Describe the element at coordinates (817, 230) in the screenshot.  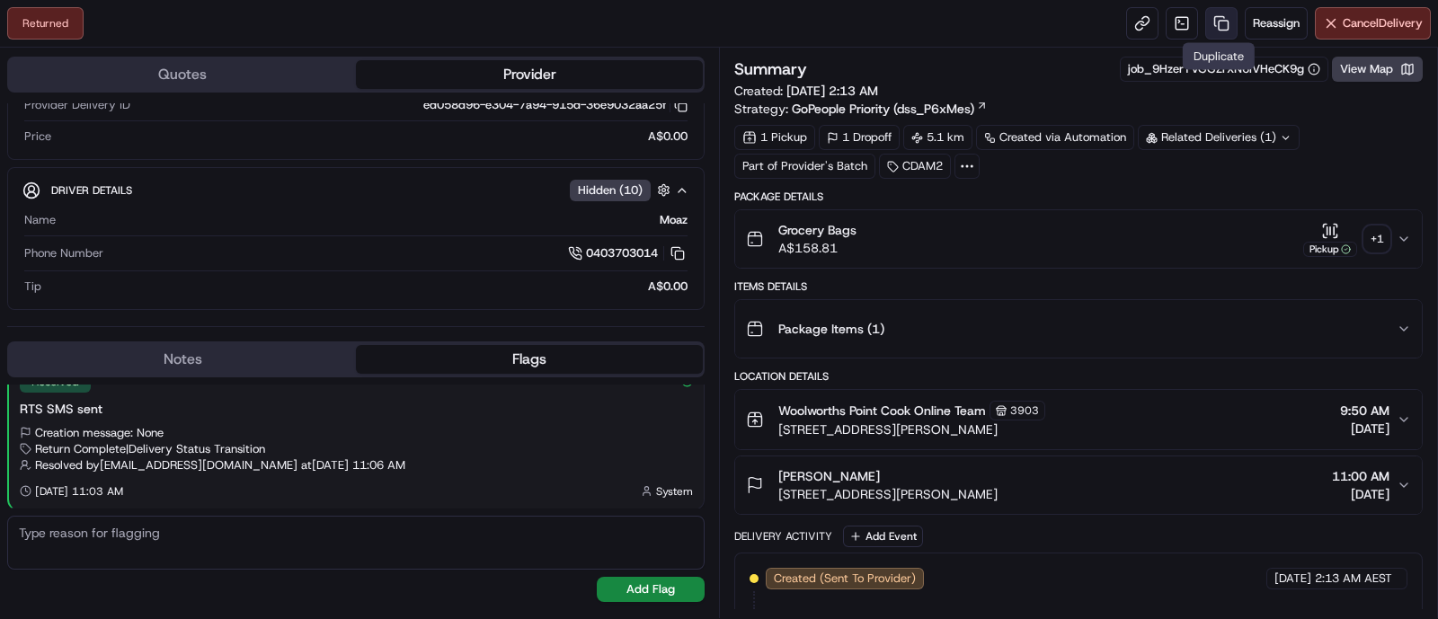
I see `span: Grocery Bags` at that location.